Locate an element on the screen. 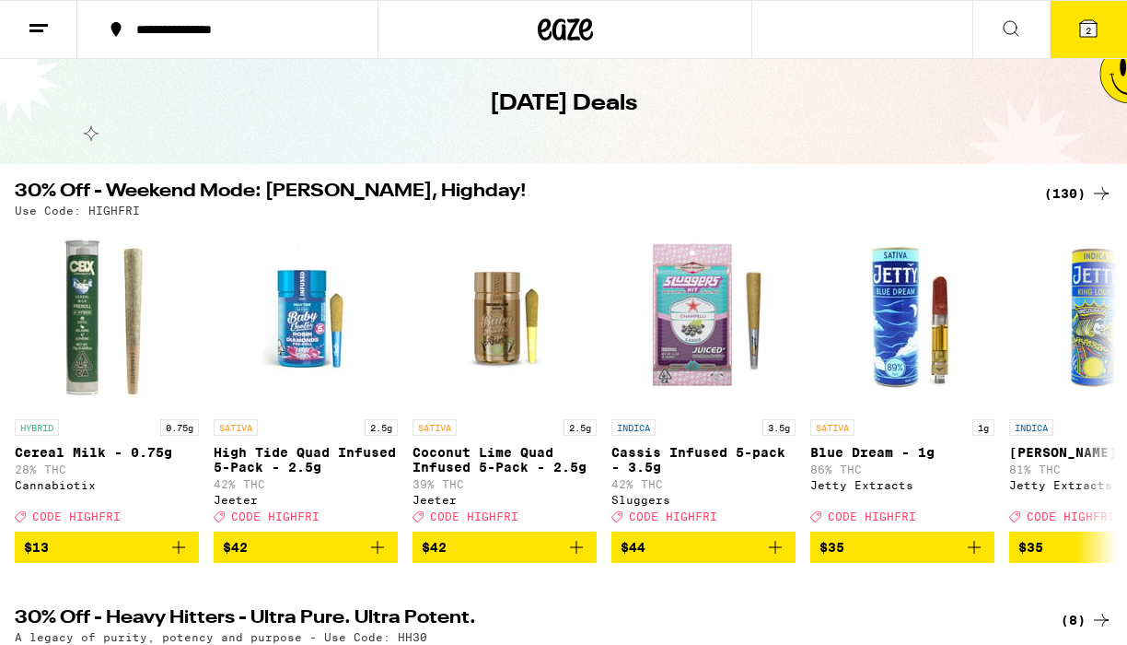 This screenshot has width=1127, height=645. img: Jetty Extracts - Blue Dream - 1g is located at coordinates (902, 318).